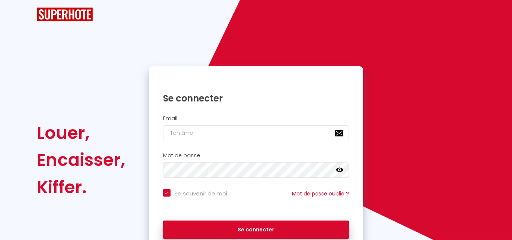 The width and height of the screenshot is (512, 240). I want to click on input: Ton Email, so click(256, 133).